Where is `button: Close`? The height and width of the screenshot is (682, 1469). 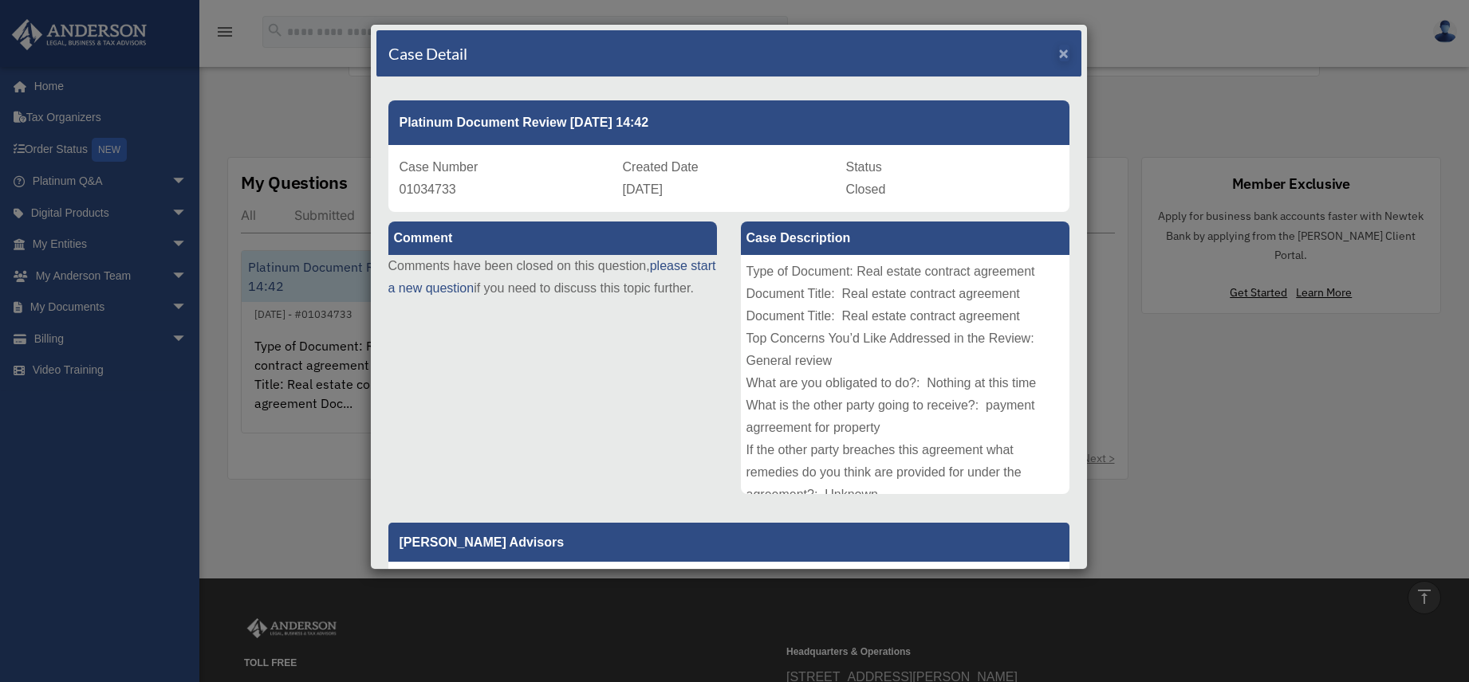 button: Close is located at coordinates (1064, 53).